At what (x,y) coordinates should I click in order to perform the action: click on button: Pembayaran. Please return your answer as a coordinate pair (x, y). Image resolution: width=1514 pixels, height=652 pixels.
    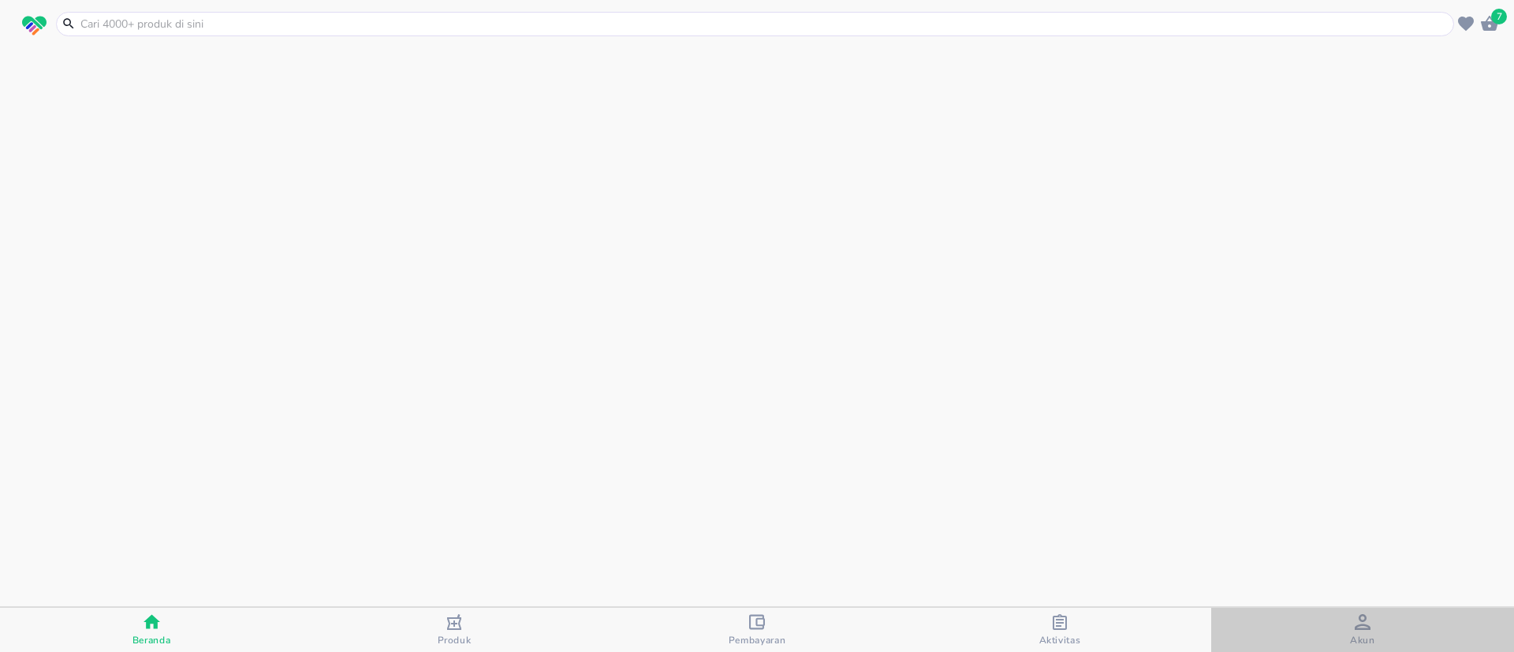
    Looking at the image, I should click on (757, 630).